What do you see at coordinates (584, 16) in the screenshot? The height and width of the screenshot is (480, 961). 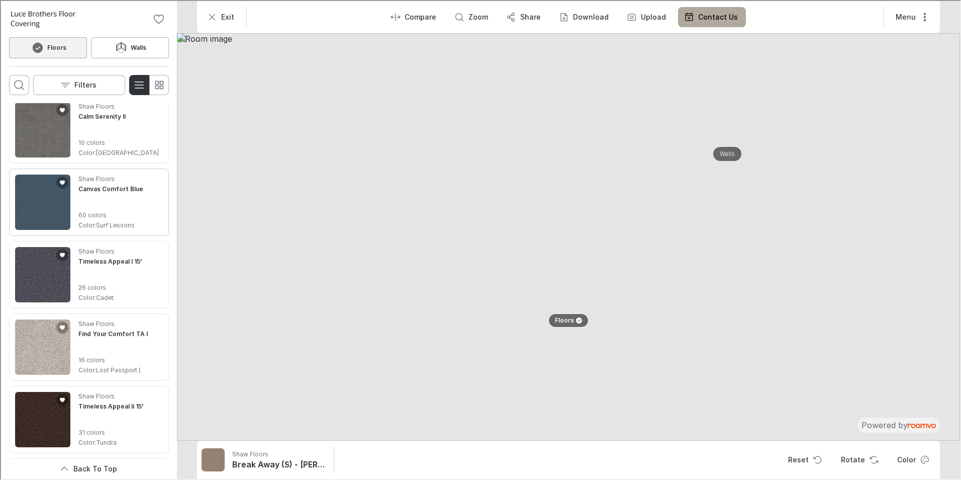 I see `button: Download` at bounding box center [584, 16].